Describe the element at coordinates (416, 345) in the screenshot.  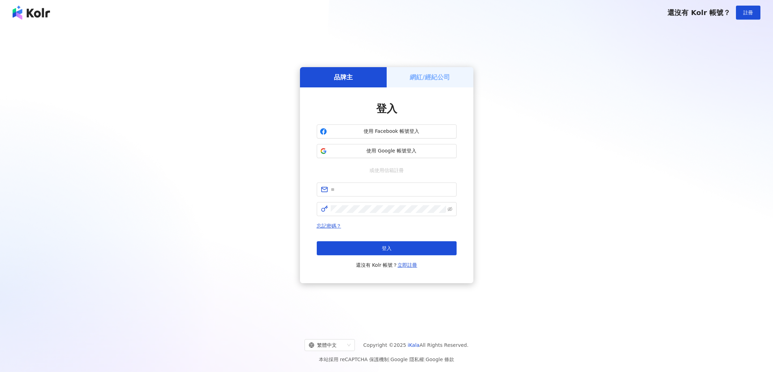
I see `span: Copyright © 2025 All Rights Reserved.` at that location.